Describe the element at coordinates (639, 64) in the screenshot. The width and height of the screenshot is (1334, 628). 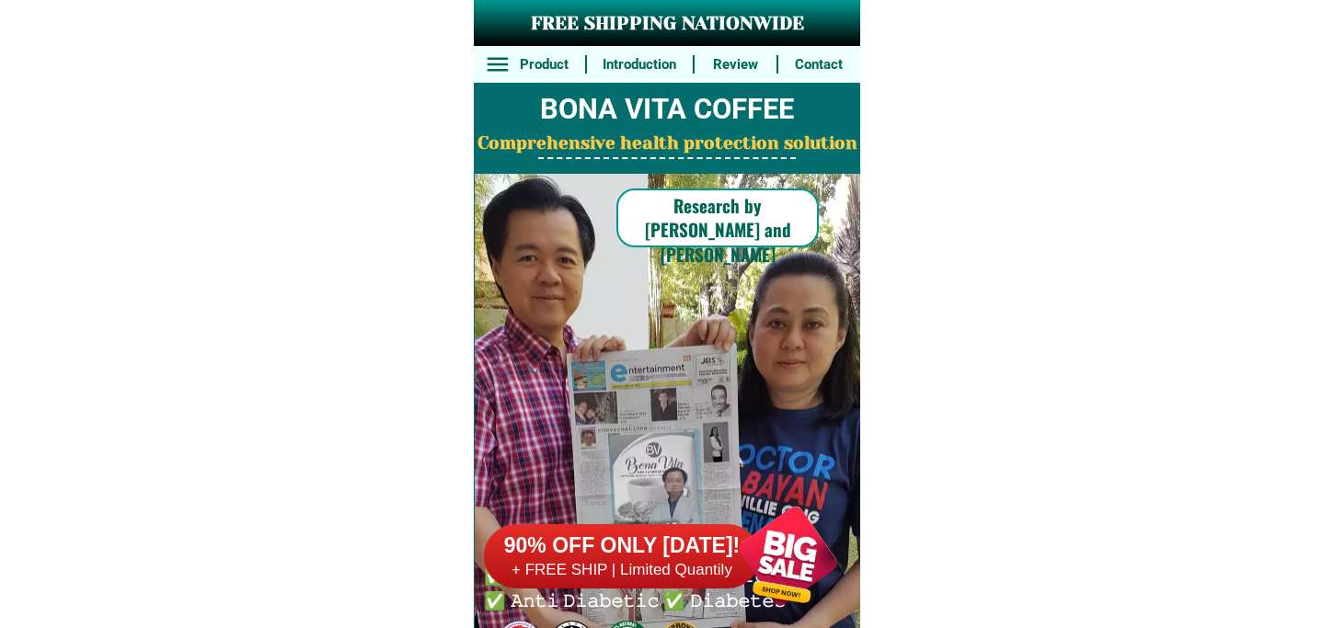
I see `h6: Introduction` at that location.